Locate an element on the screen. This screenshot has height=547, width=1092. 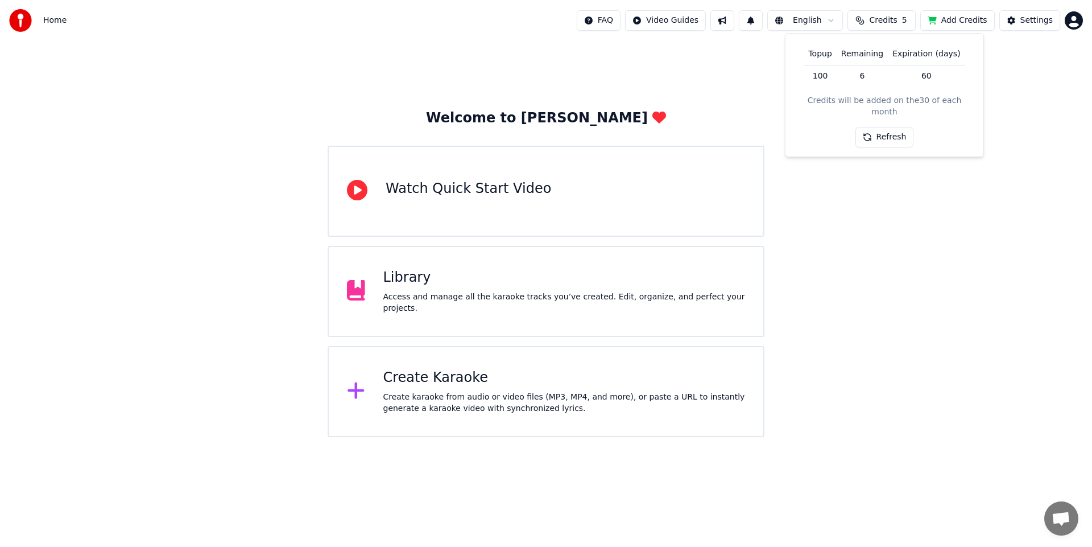
button: Credits5 is located at coordinates (882, 20).